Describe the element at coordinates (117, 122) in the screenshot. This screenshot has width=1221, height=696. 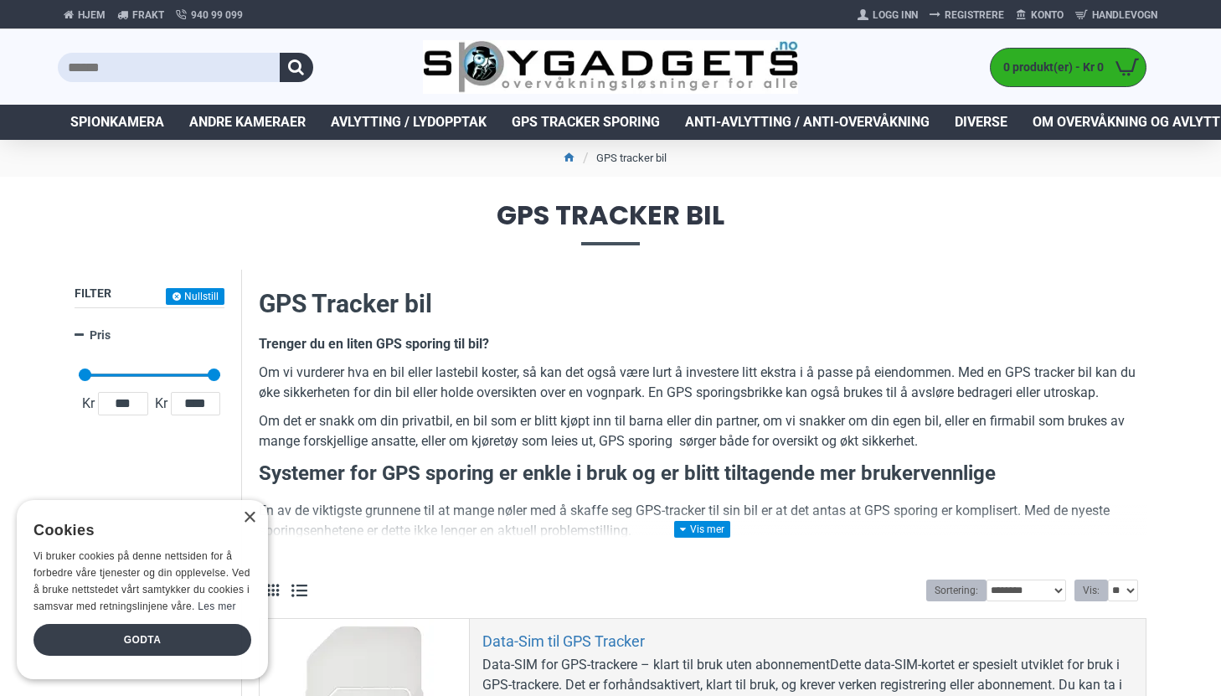
I see `a: Spionkamera` at that location.